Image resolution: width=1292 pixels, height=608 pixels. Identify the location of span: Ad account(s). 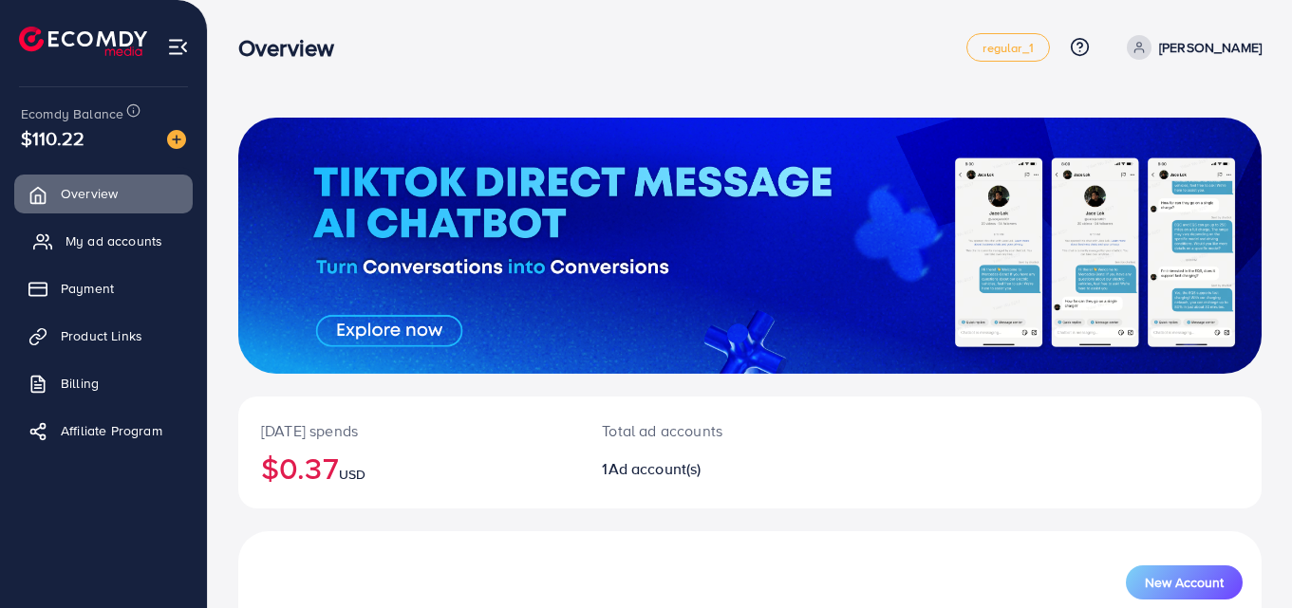
(655, 469).